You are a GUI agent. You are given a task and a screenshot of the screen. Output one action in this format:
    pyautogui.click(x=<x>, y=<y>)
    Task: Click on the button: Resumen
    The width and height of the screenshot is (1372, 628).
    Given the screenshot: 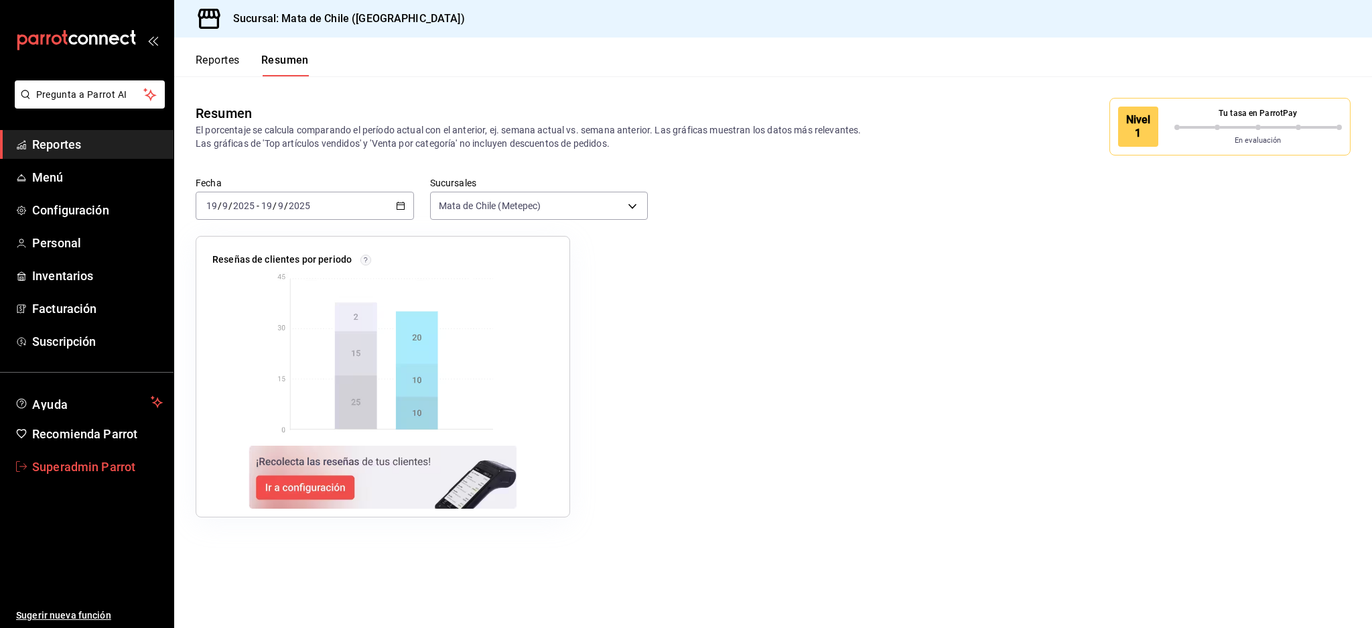 What is the action you would take?
    pyautogui.click(x=285, y=65)
    